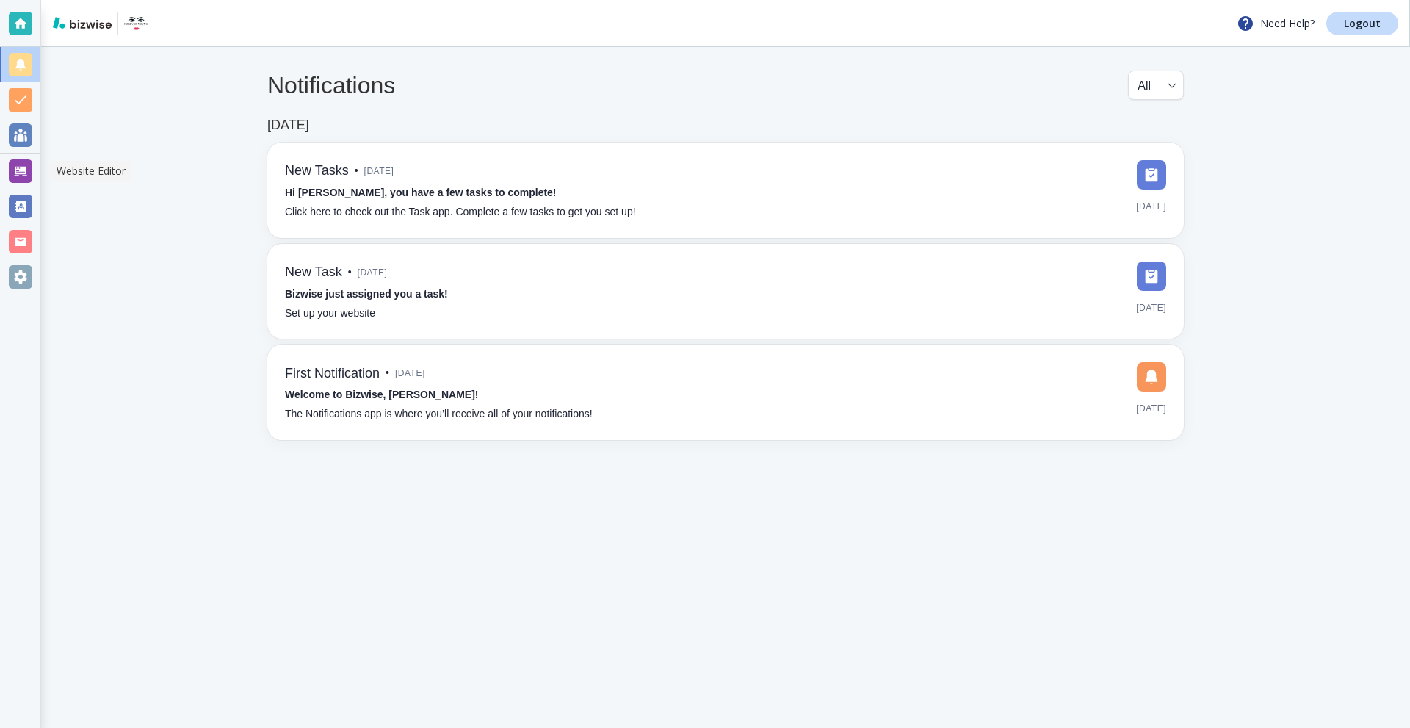 The image size is (1410, 728). What do you see at coordinates (460, 212) in the screenshot?
I see `p: Click here to check out the Task app. Complete a few tasks to get you set up!` at bounding box center [460, 212].